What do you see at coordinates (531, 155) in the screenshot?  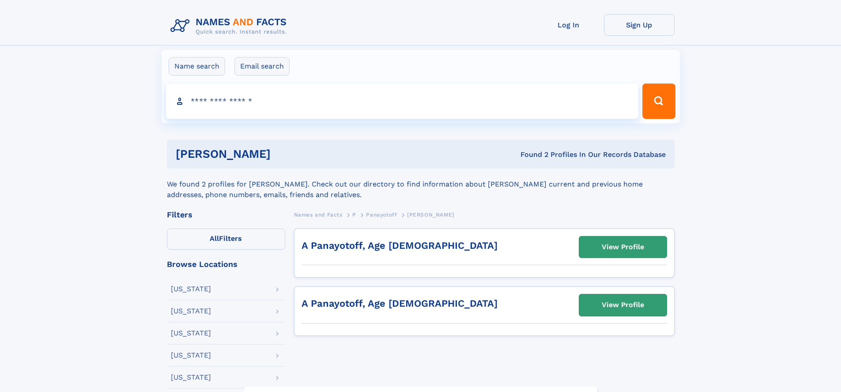 I see `div: Found 2 Profiles In Our Records Database` at bounding box center [531, 155].